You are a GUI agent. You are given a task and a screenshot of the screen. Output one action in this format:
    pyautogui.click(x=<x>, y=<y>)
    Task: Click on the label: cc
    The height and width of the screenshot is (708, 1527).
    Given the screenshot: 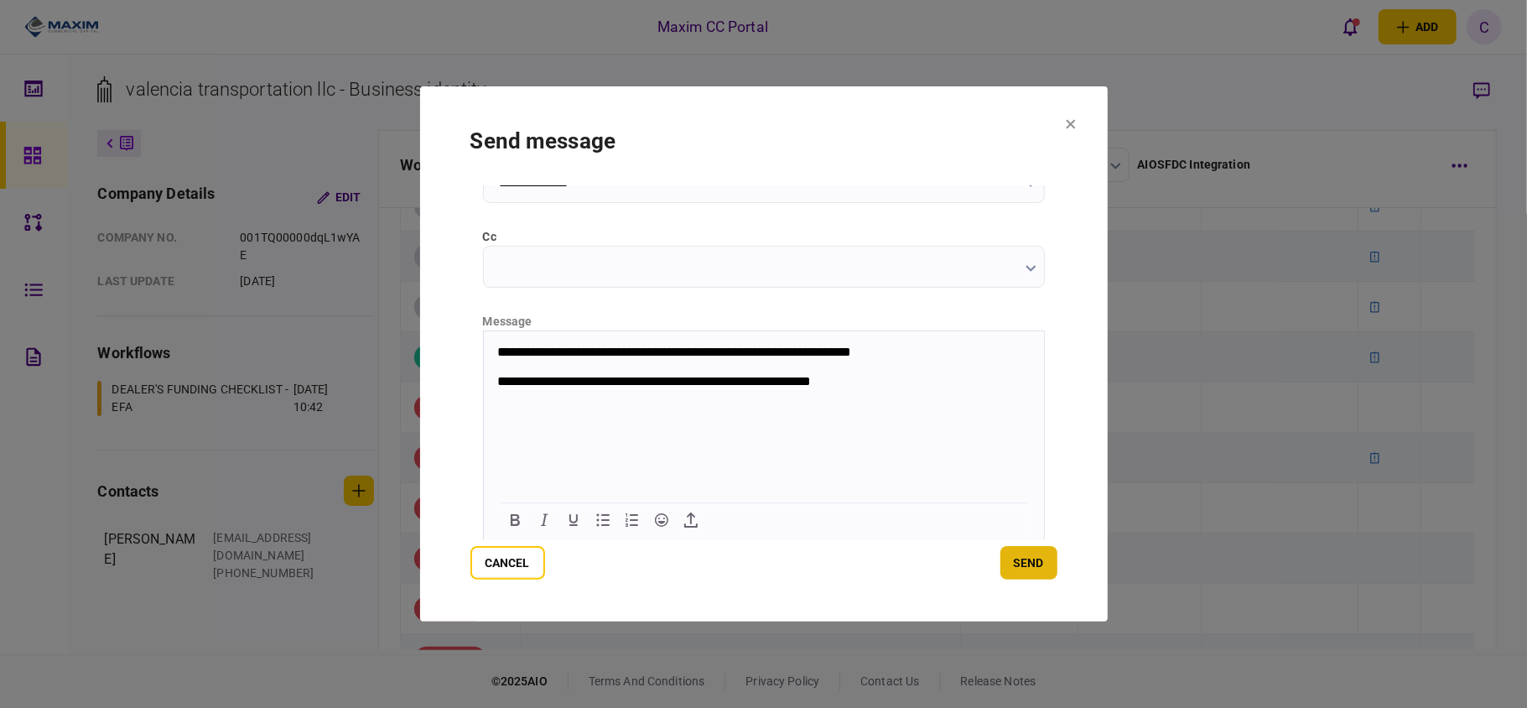 What is the action you would take?
    pyautogui.click(x=764, y=237)
    